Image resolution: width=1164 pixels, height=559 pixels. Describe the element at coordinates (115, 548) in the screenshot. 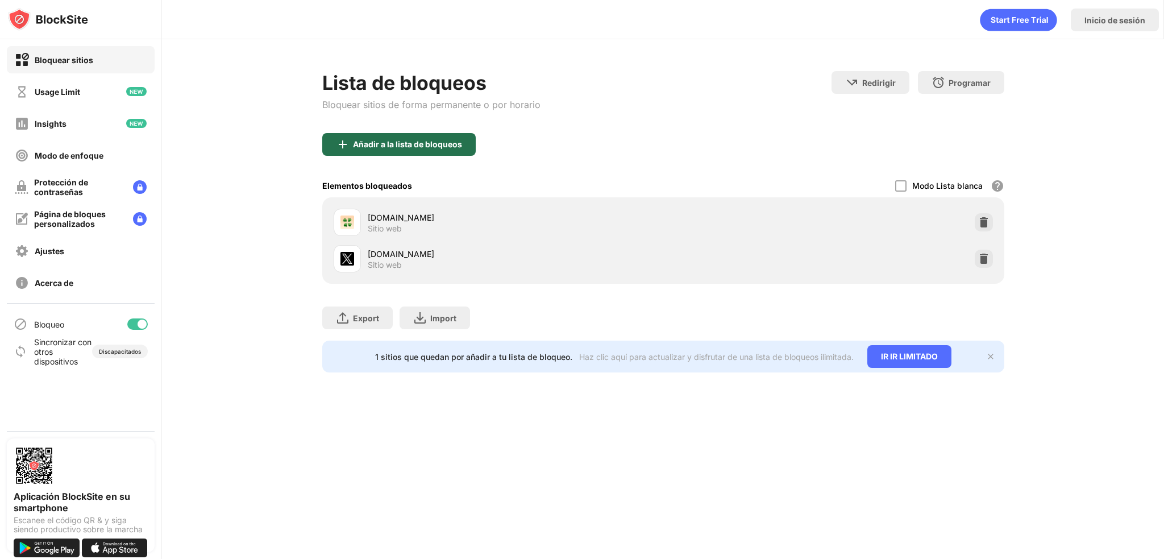

I see `img: download-on-the-app-store.svg` at that location.